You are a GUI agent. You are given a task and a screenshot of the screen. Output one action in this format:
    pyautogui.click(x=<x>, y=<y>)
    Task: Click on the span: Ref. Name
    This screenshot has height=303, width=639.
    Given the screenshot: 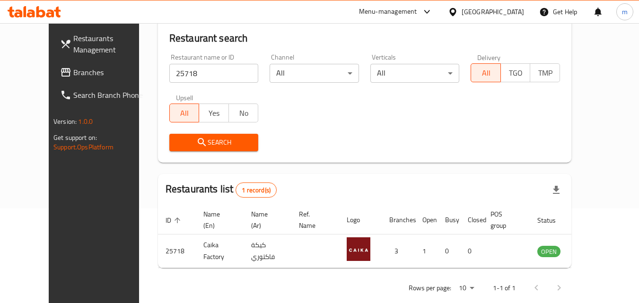 What is the action you would take?
    pyautogui.click(x=313, y=220)
    